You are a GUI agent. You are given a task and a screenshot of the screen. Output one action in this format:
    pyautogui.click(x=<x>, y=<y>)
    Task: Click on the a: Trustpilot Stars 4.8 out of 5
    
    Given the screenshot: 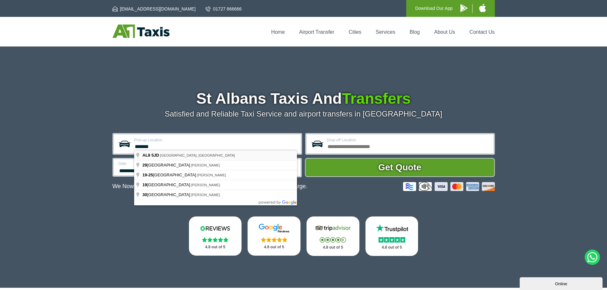 What is the action you would take?
    pyautogui.click(x=392, y=237)
    